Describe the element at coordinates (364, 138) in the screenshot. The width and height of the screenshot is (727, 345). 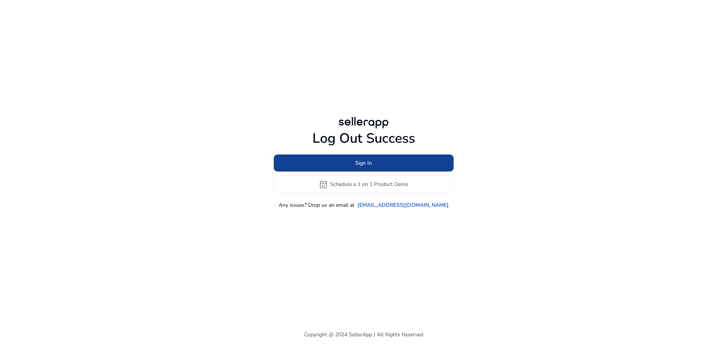
I see `h1: Log Out Success` at that location.